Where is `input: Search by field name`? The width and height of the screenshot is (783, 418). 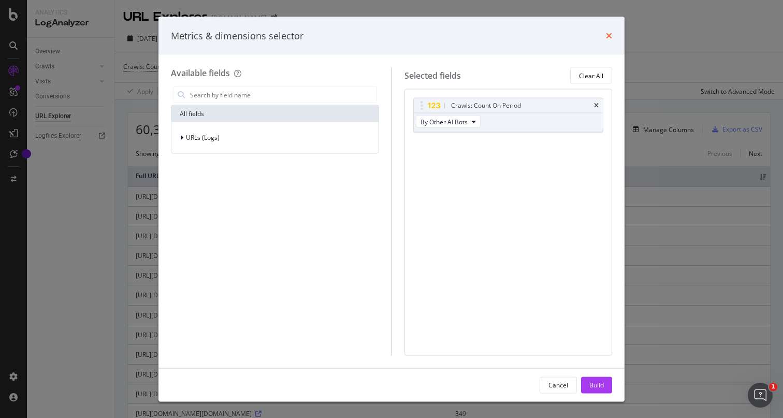
input: Search by field name is located at coordinates (283, 95).